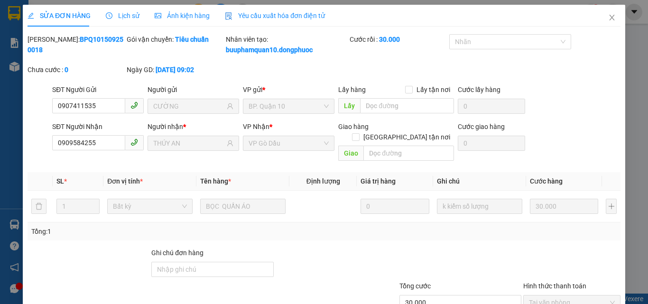  What do you see at coordinates (158, 16) in the screenshot?
I see `span: picture` at bounding box center [158, 16].